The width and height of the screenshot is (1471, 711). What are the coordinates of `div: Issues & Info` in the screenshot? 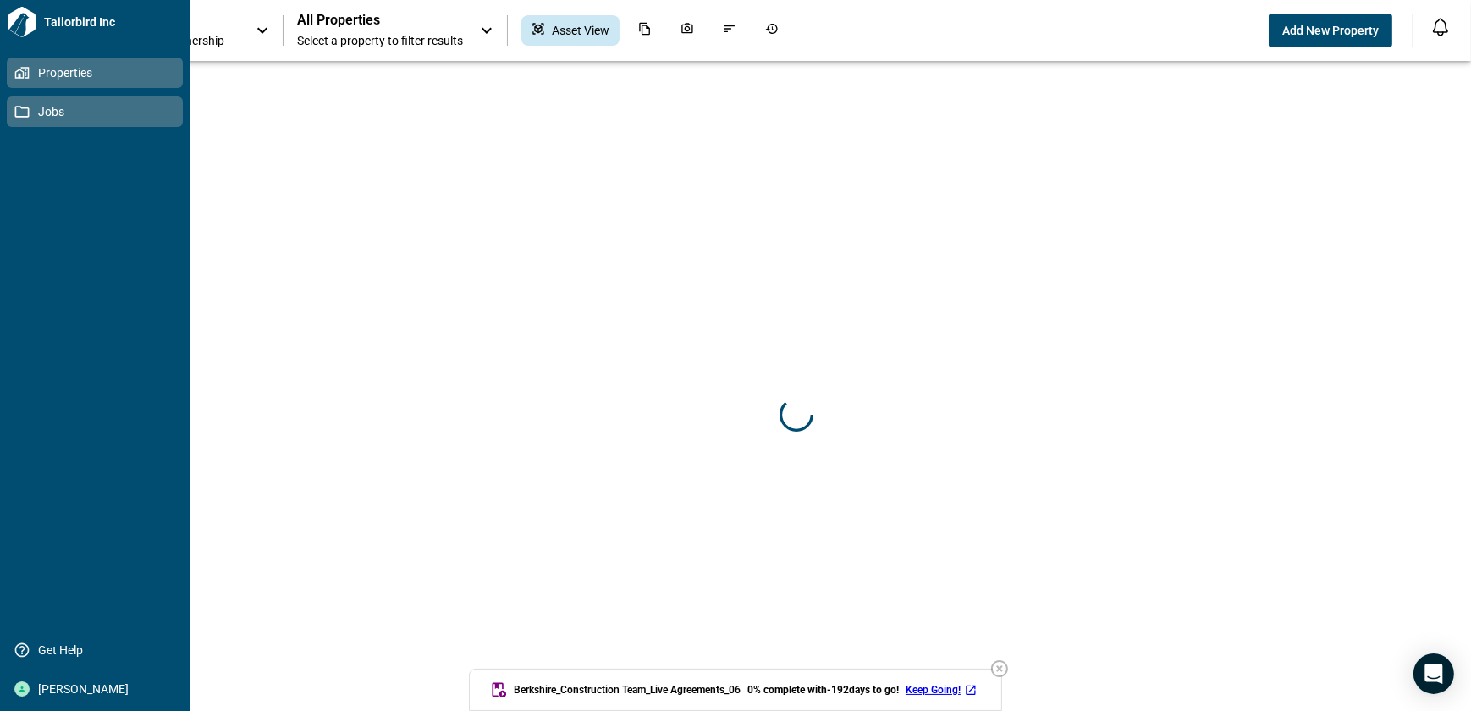 It's located at (730, 30).